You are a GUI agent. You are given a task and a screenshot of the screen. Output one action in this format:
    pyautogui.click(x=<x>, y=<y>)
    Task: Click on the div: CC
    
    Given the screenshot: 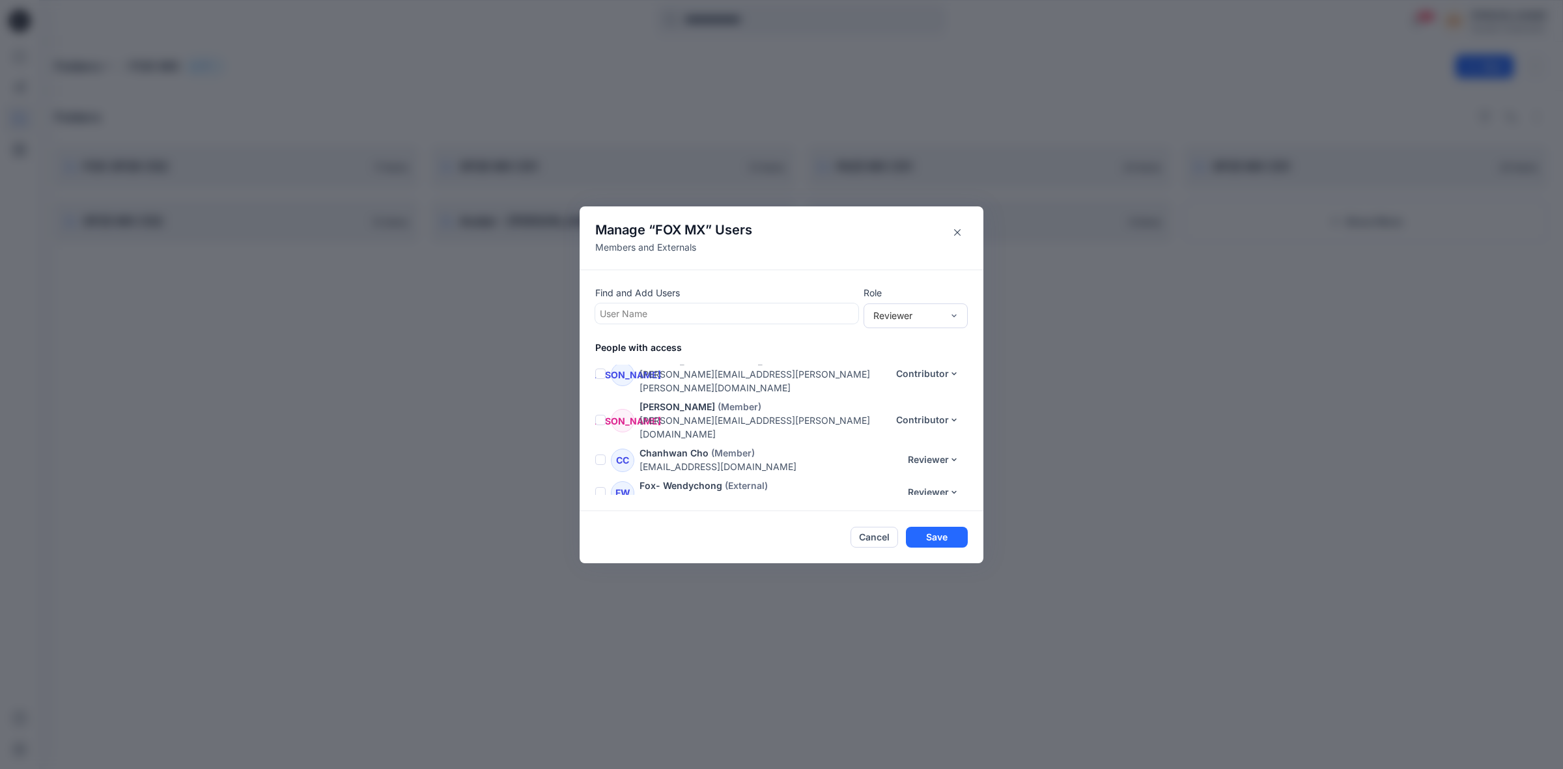 What is the action you would take?
    pyautogui.click(x=623, y=461)
    